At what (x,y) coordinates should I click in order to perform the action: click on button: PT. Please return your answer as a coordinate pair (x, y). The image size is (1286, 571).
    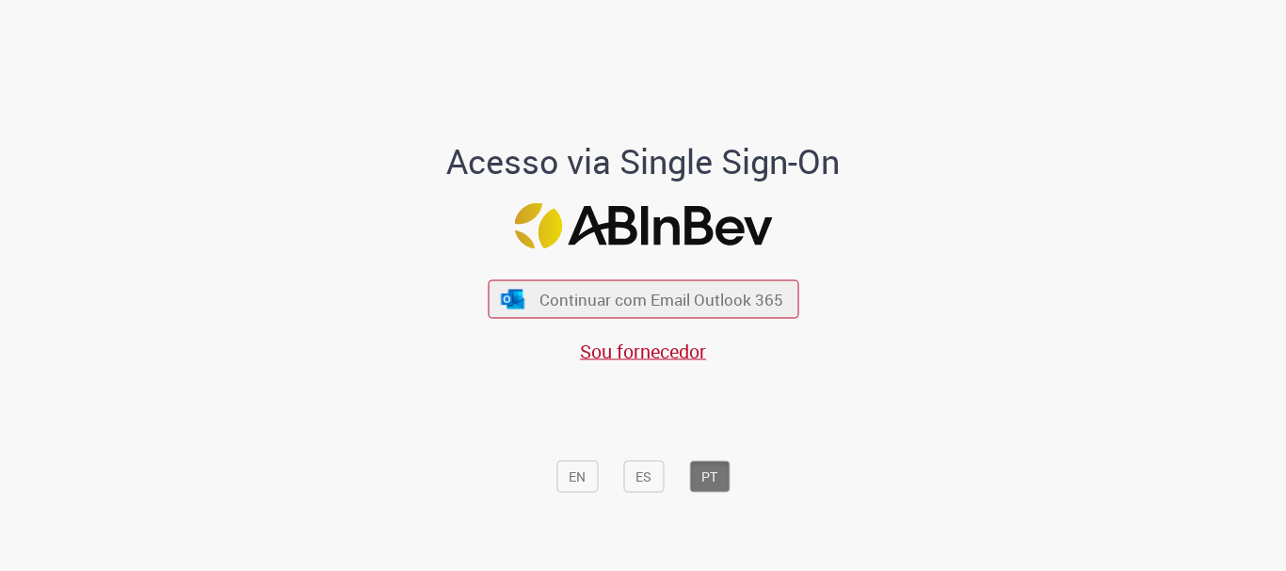
    Looking at the image, I should click on (709, 477).